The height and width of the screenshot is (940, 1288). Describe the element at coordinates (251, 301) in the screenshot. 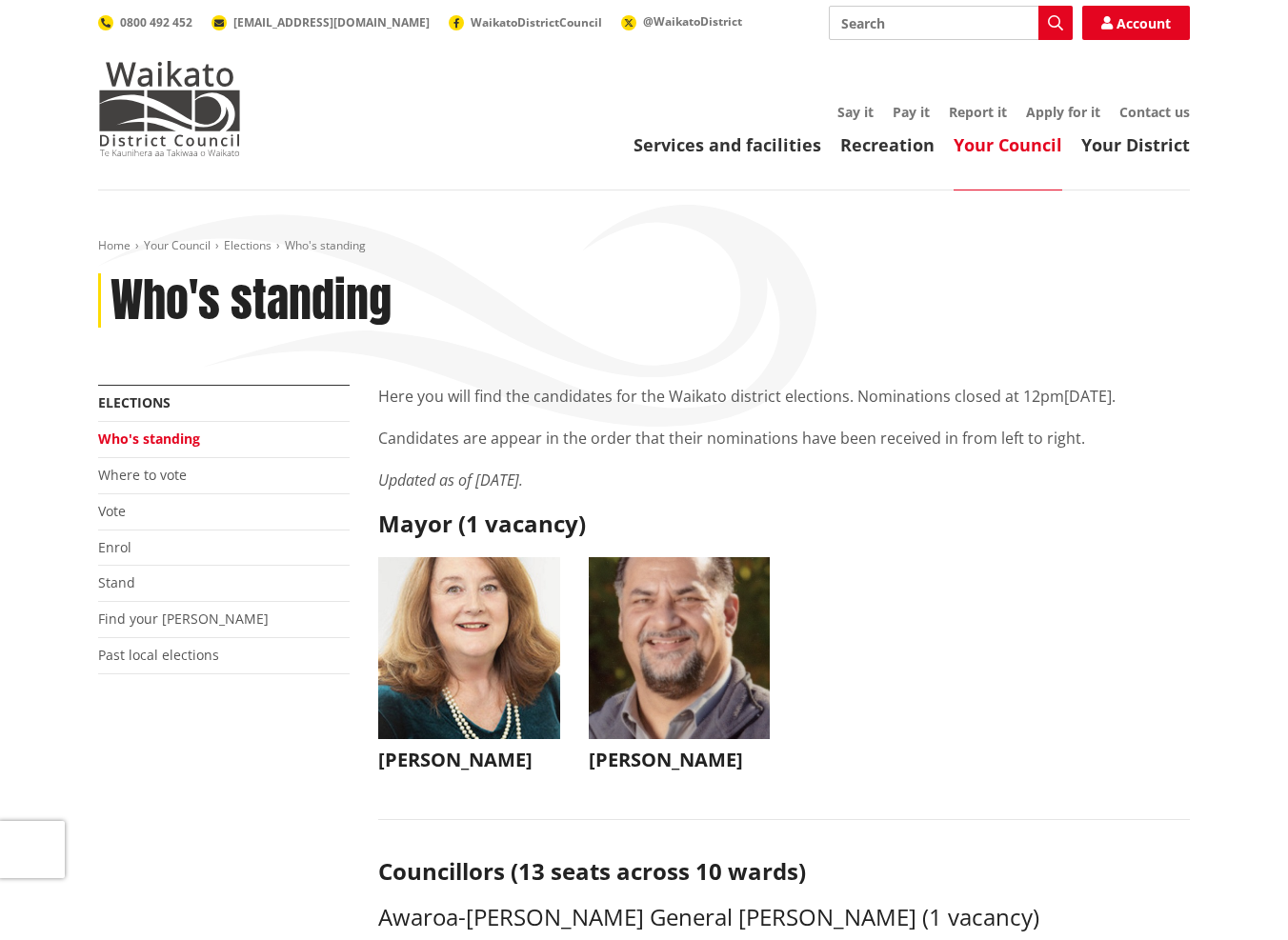

I see `h1: Who's standing` at that location.